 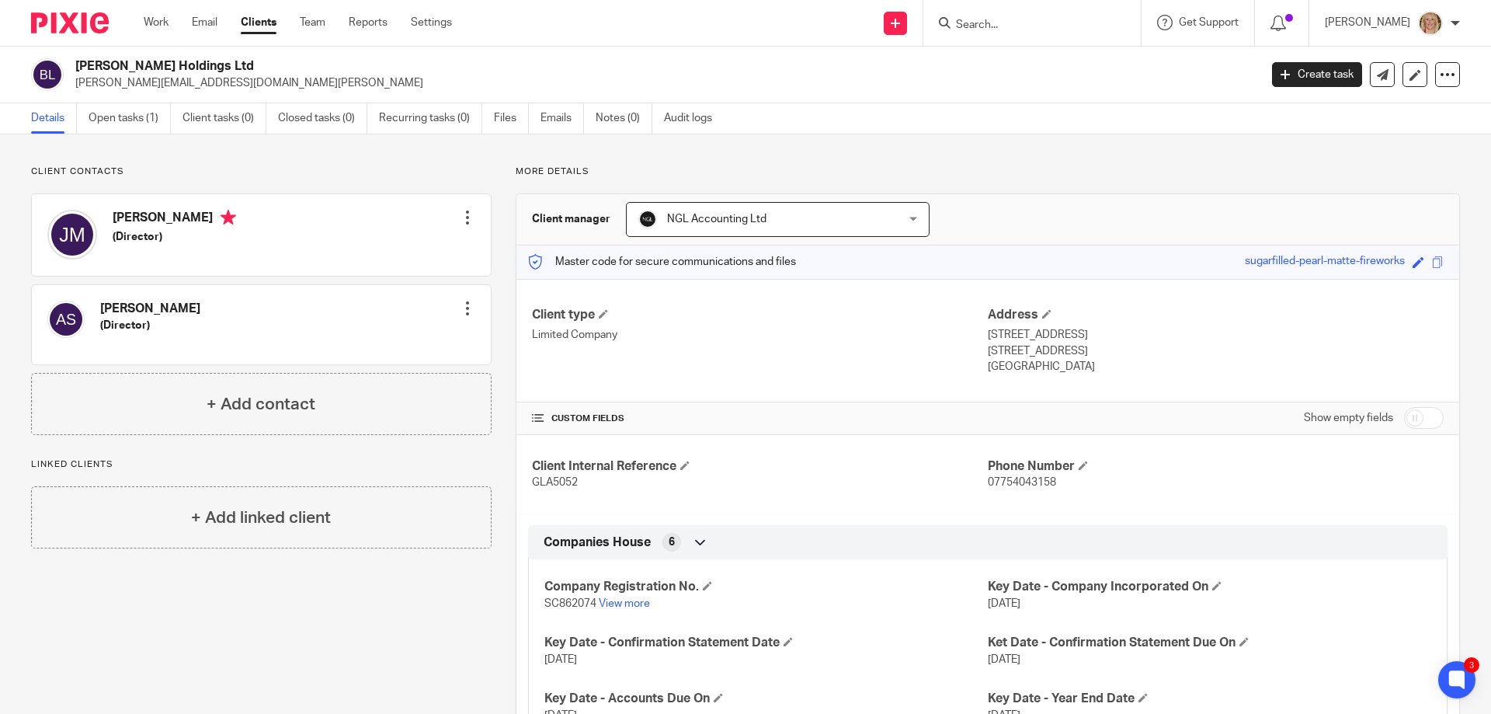 I want to click on h4: Ket Date - Confirmation Statement Due On, so click(x=1209, y=642).